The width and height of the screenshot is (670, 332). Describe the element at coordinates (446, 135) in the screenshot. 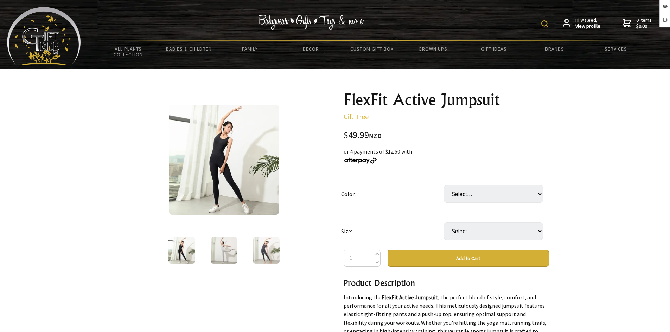

I see `div: $49.99` at that location.